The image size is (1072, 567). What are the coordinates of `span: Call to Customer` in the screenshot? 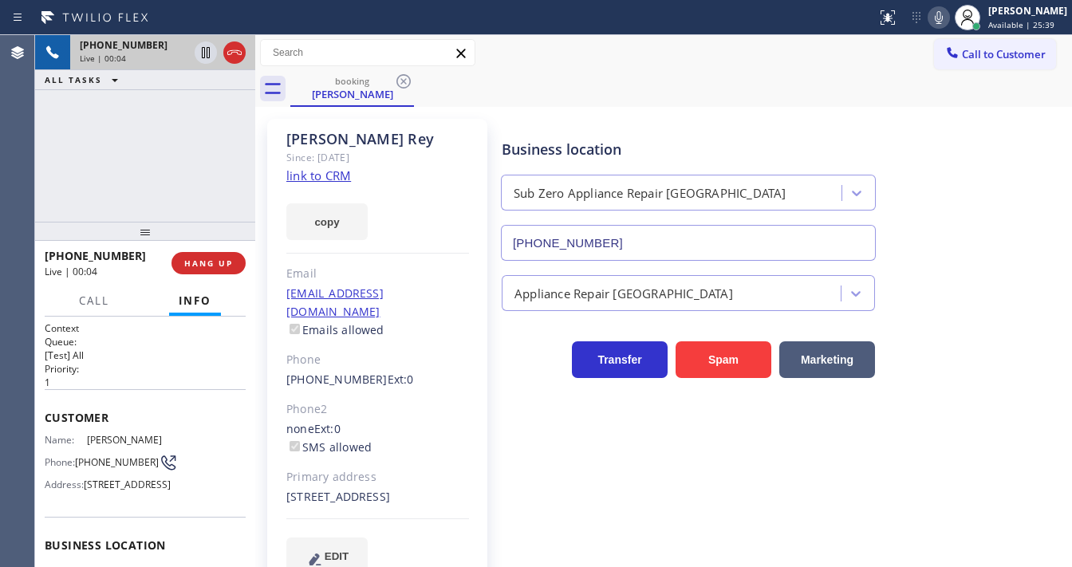 It's located at (1003, 54).